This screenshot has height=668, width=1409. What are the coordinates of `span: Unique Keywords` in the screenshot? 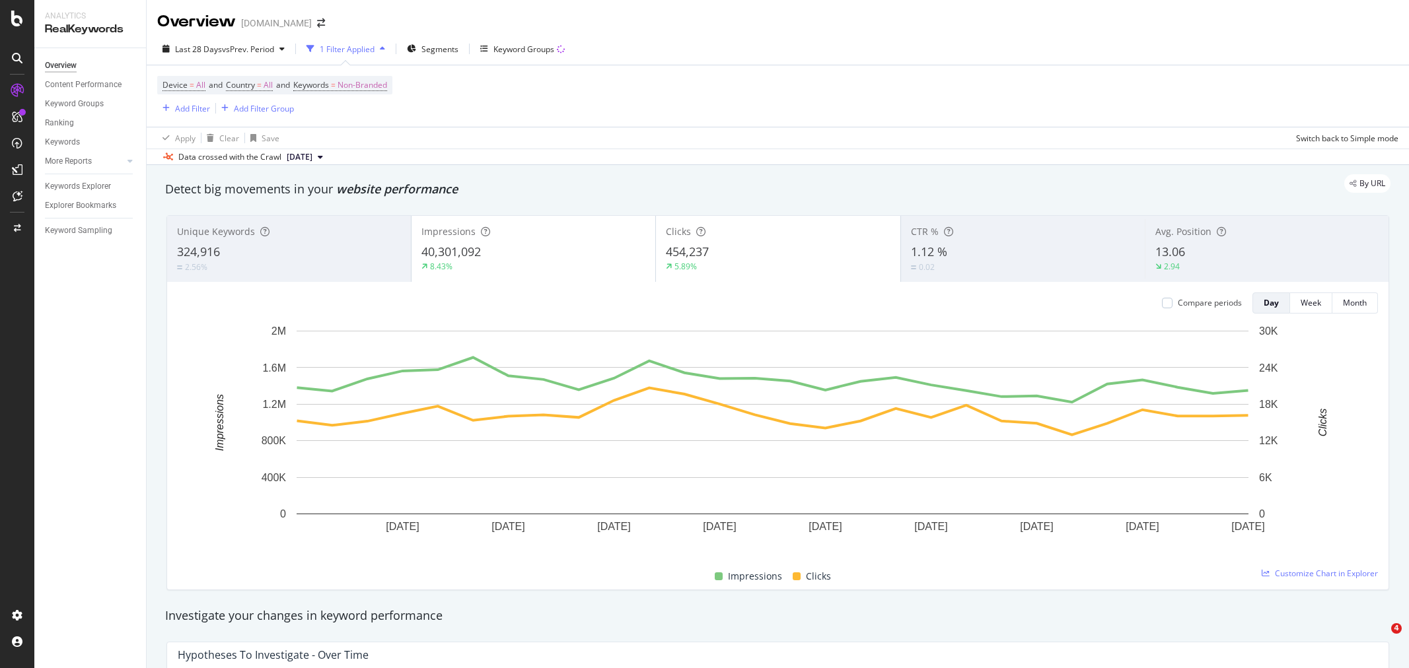 It's located at (216, 231).